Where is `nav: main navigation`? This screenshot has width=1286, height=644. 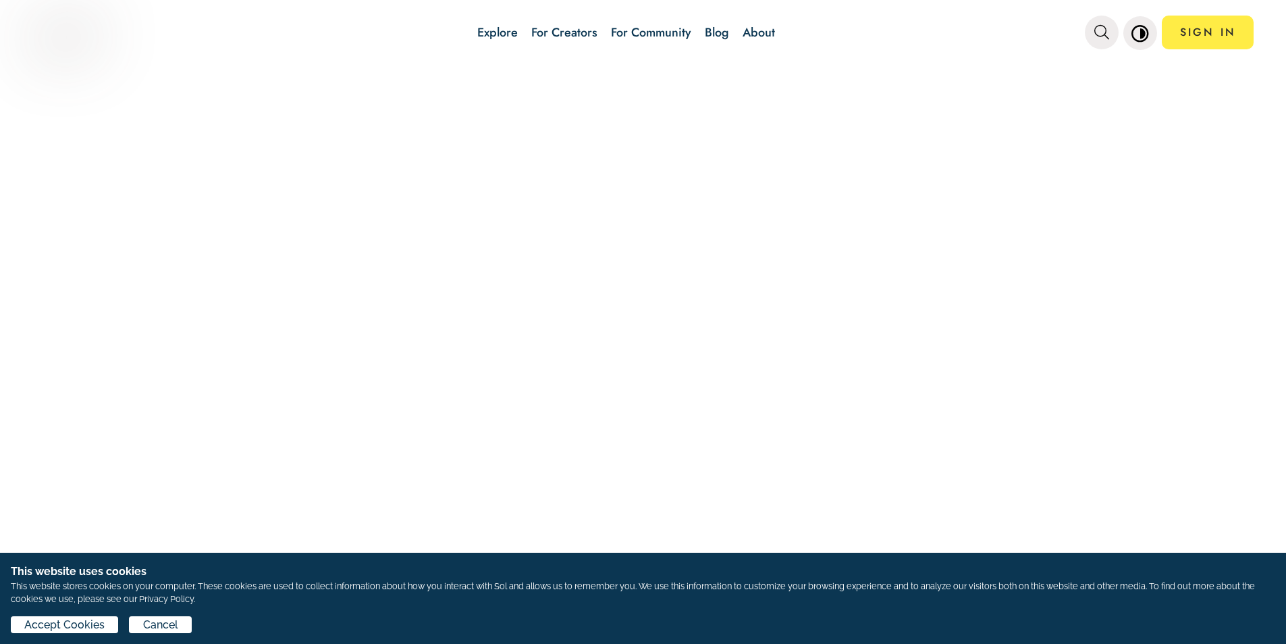
nav: main navigation is located at coordinates (644, 32).